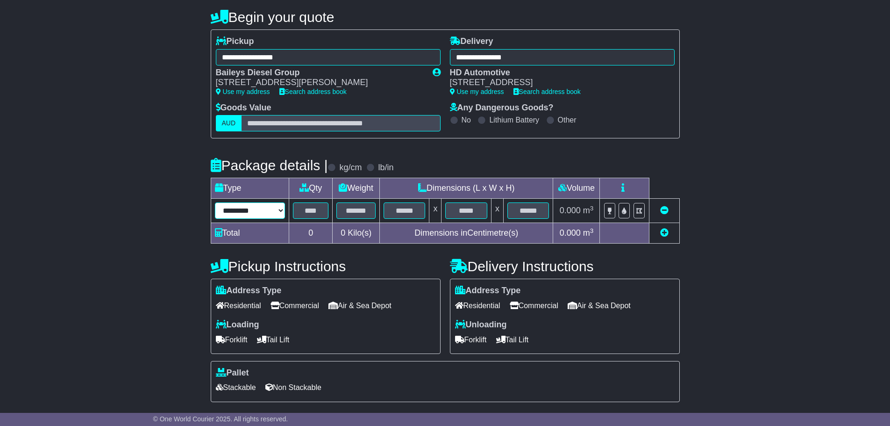 The width and height of the screenshot is (890, 426). What do you see at coordinates (386, 168) in the screenshot?
I see `label: lb/in` at bounding box center [386, 168].